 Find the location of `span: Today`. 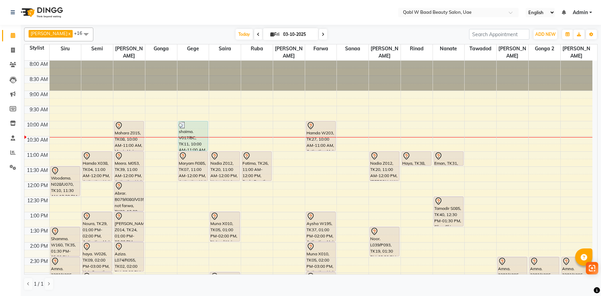

span: Today is located at coordinates (244, 34).